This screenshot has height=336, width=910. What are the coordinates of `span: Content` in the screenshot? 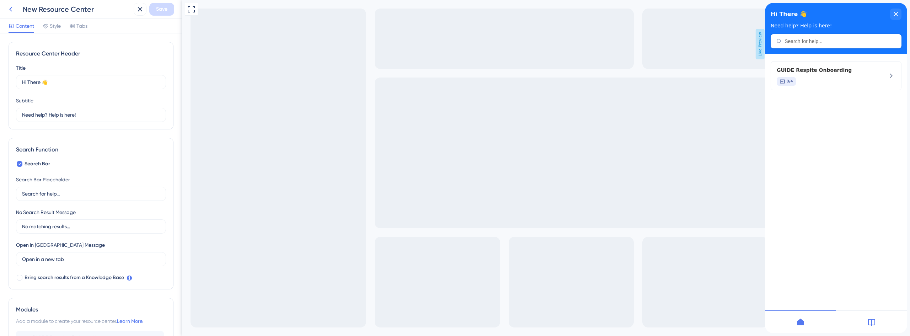 It's located at (25, 26).